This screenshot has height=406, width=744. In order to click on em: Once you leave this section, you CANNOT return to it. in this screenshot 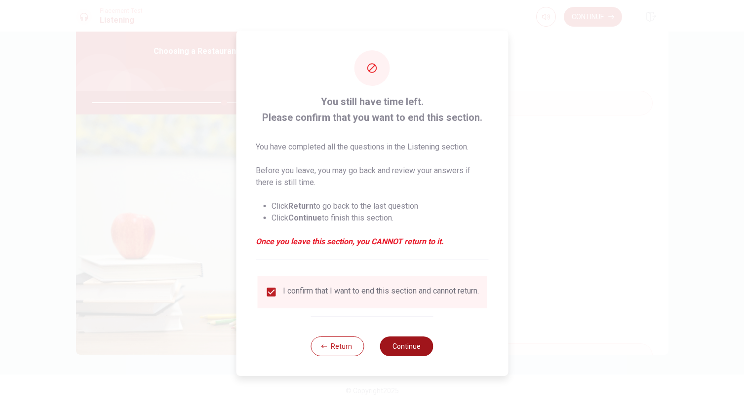, I will do `click(372, 242)`.